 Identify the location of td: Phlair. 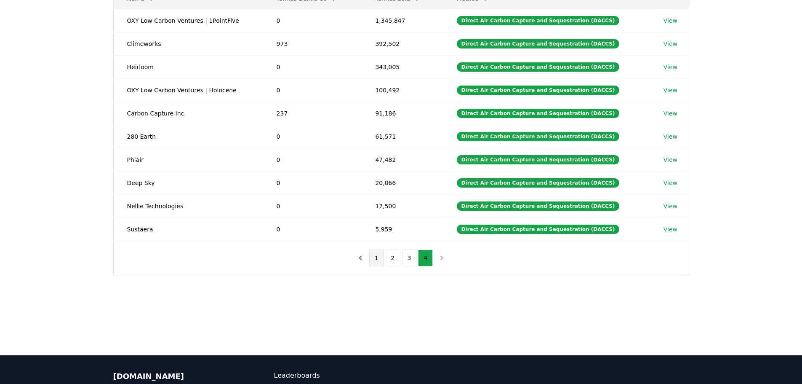
(188, 159).